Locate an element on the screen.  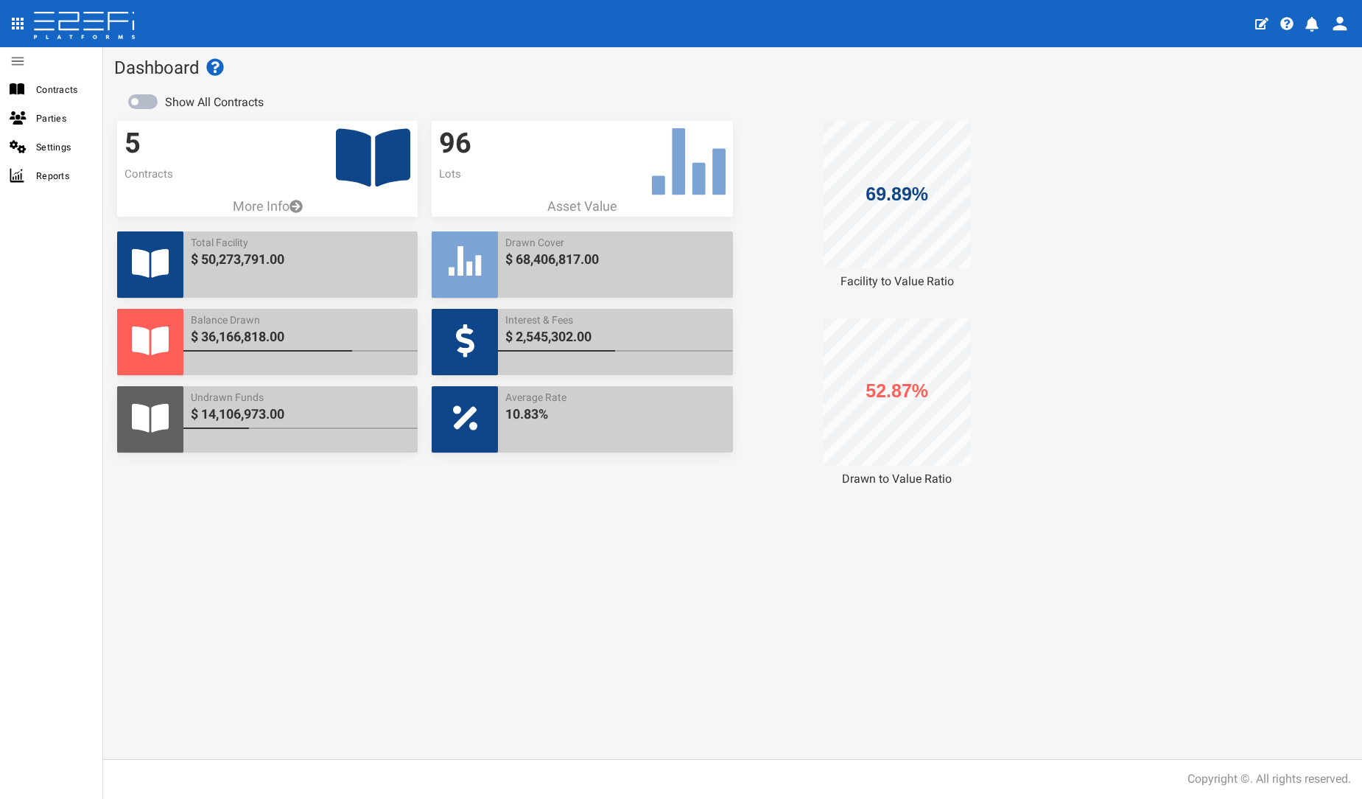
p: More Info is located at coordinates (267, 206).